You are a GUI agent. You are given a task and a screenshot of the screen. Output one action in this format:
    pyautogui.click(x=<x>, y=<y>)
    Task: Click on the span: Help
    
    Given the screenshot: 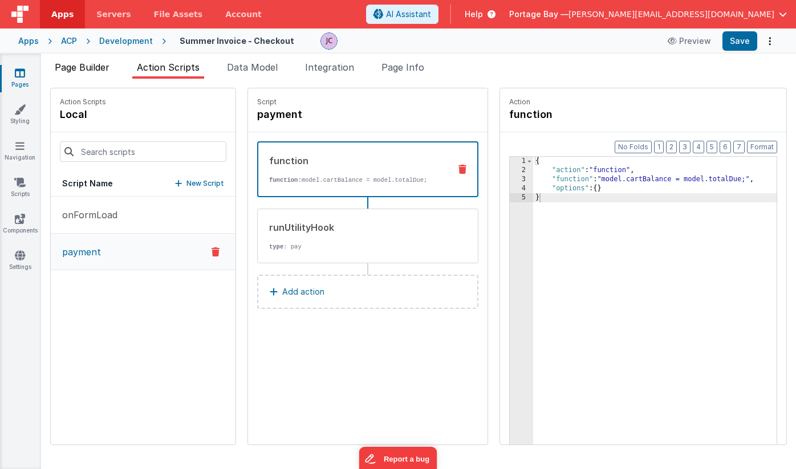 What is the action you would take?
    pyautogui.click(x=474, y=14)
    